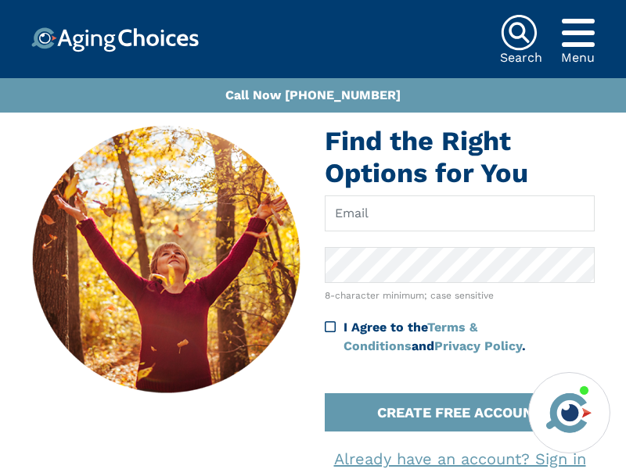 The width and height of the screenshot is (626, 469). I want to click on h1: Find the Right Options for You, so click(459, 157).